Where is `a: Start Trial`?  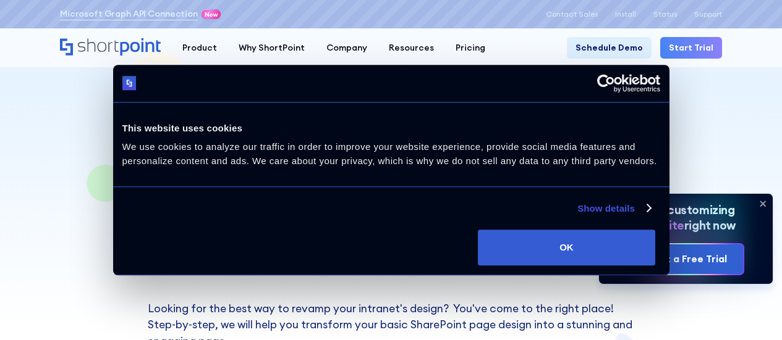
a: Start Trial is located at coordinates (691, 48).